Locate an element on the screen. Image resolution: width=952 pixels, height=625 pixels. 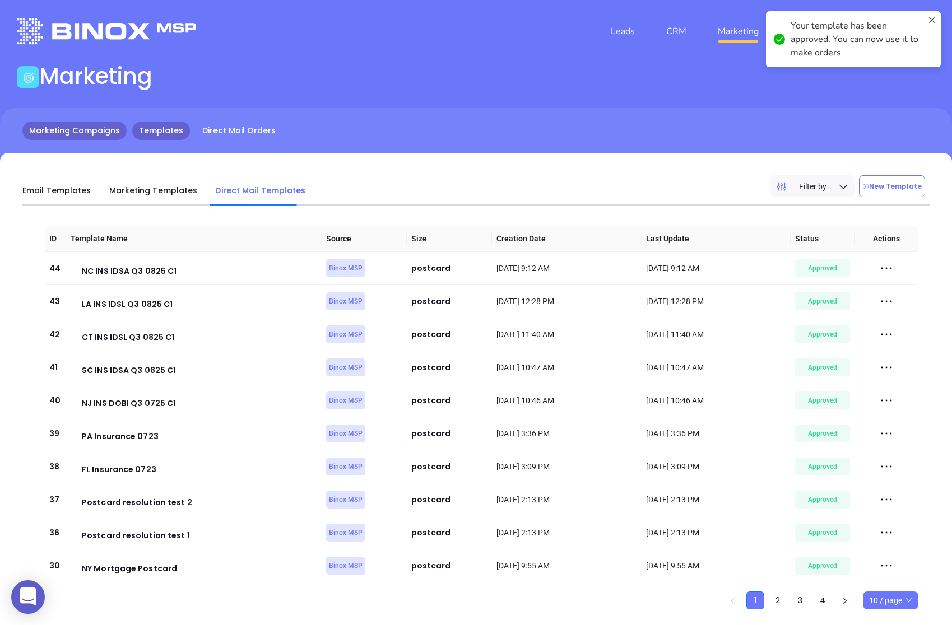
li: 1 is located at coordinates (755, 601).